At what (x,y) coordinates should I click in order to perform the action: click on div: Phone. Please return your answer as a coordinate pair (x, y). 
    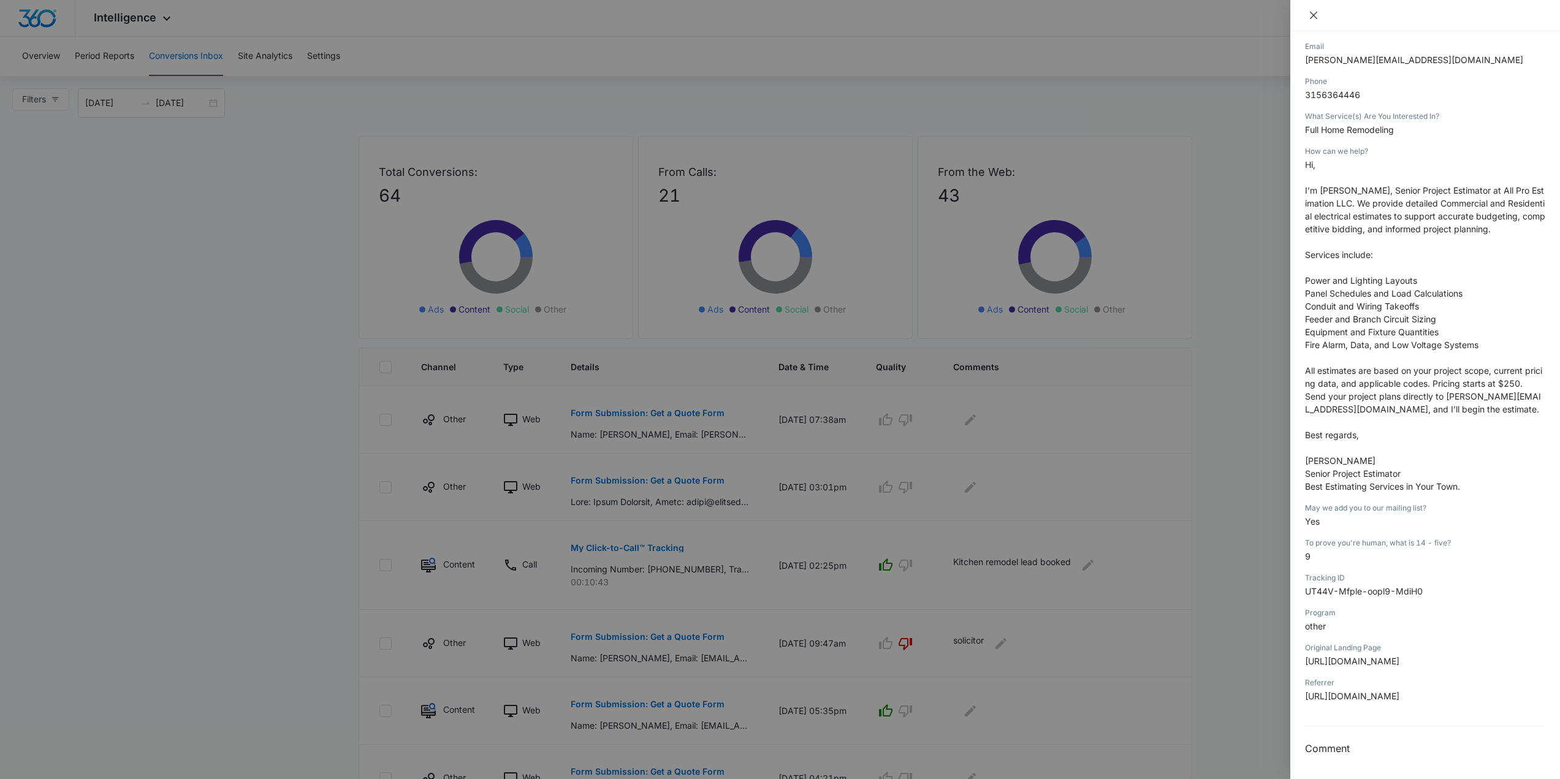
    Looking at the image, I should click on (1426, 82).